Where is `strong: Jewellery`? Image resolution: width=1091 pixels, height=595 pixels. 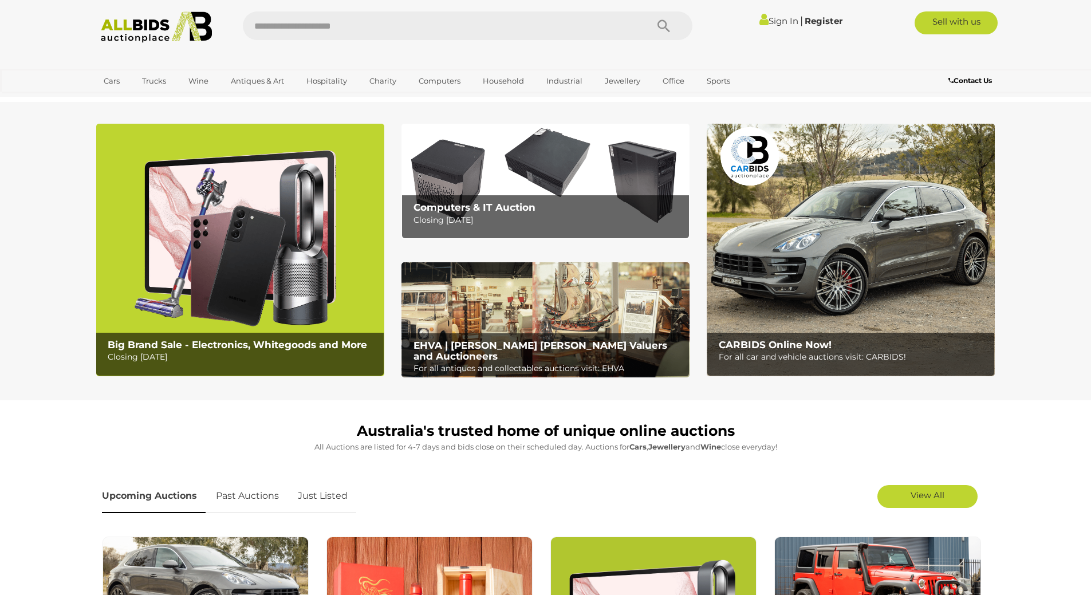
strong: Jewellery is located at coordinates (667, 447).